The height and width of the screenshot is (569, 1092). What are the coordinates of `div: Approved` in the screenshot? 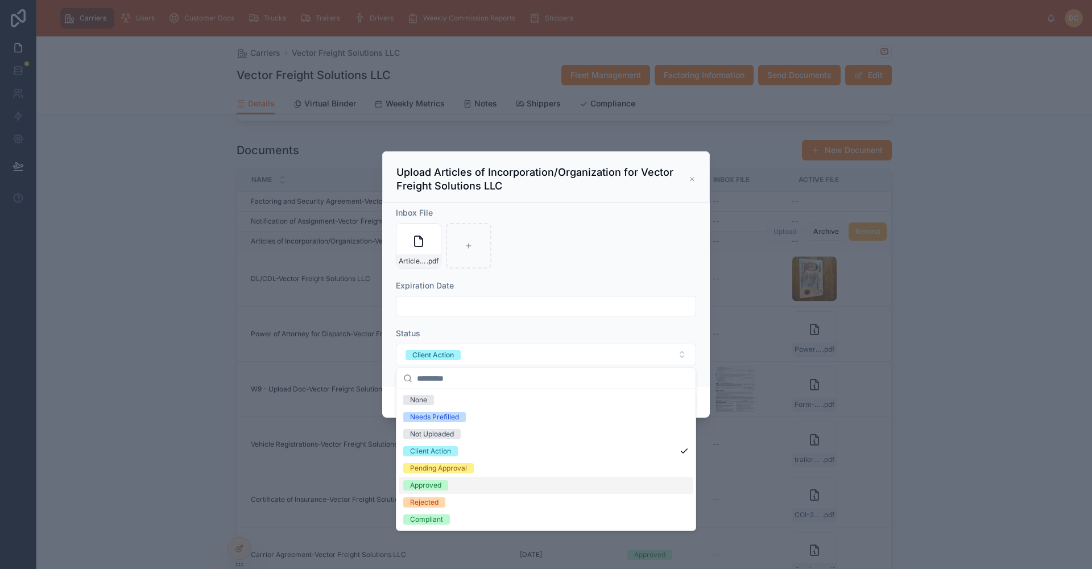 It's located at (426, 485).